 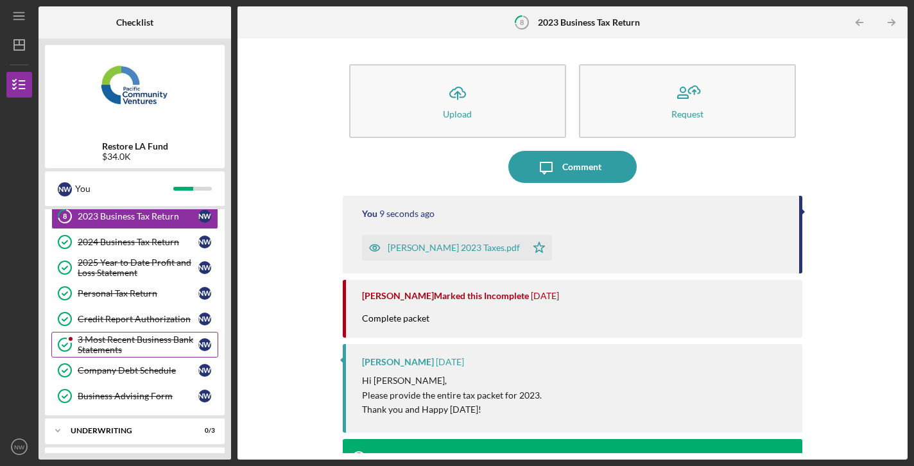 What do you see at coordinates (138, 396) in the screenshot?
I see `div: Business Advising Form` at bounding box center [138, 396].